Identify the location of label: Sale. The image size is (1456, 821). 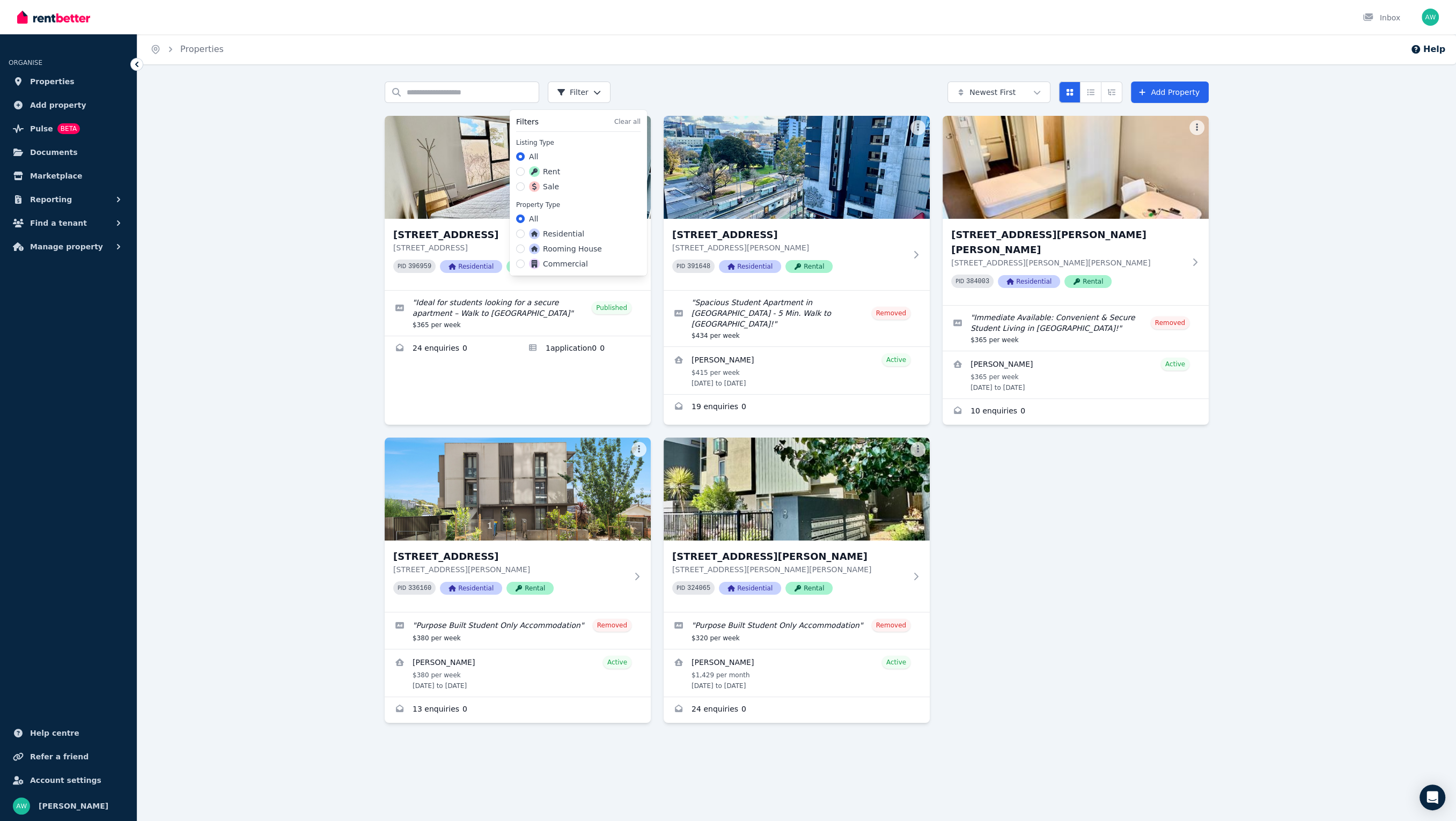
(544, 187).